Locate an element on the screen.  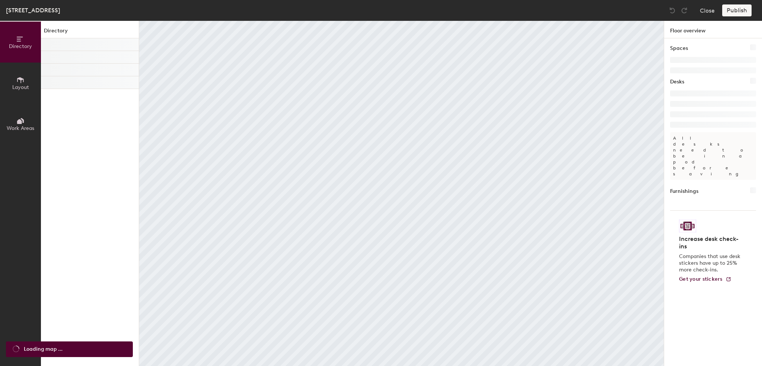
h1: Directory is located at coordinates (90, 32).